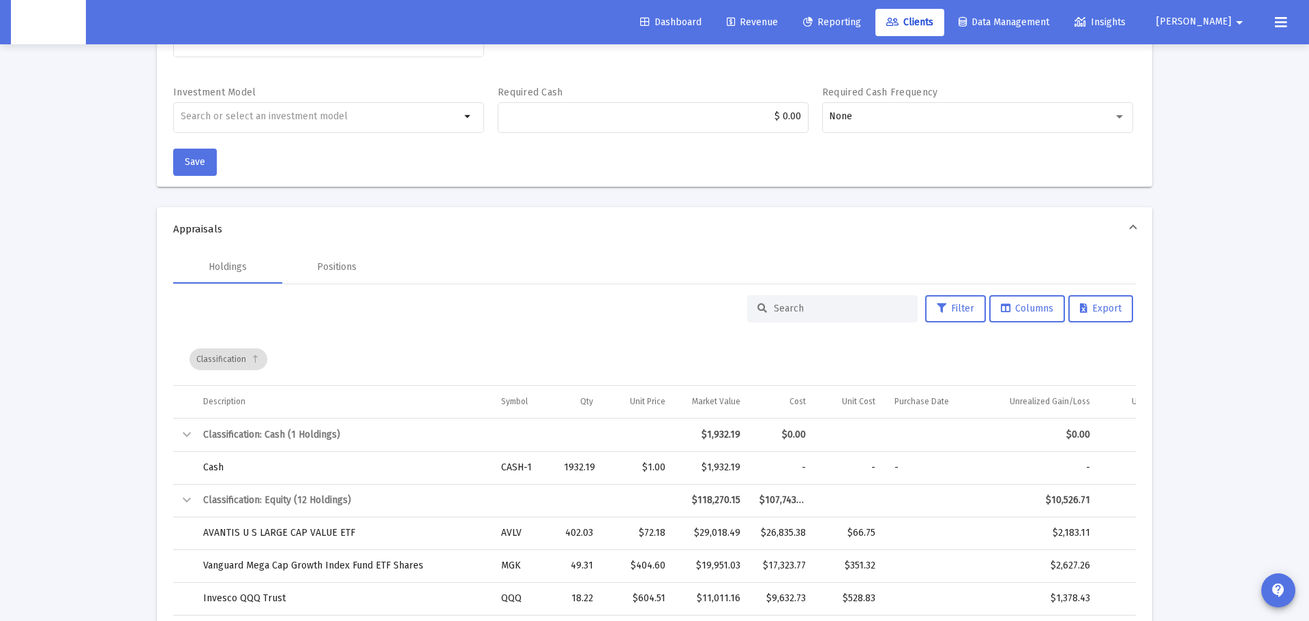 The height and width of the screenshot is (621, 1309). Describe the element at coordinates (1100, 22) in the screenshot. I see `span: Insights` at that location.